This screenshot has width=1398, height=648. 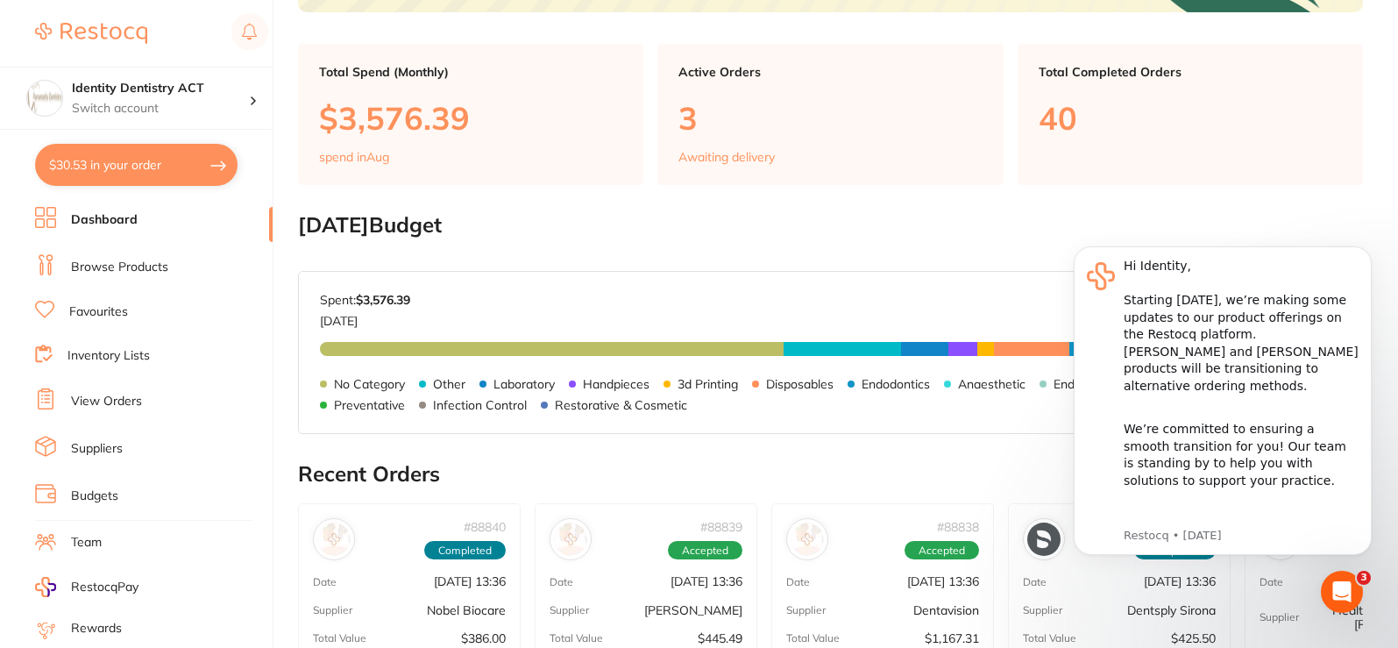 I want to click on p: Restorative & Cosmetic, so click(x=620, y=405).